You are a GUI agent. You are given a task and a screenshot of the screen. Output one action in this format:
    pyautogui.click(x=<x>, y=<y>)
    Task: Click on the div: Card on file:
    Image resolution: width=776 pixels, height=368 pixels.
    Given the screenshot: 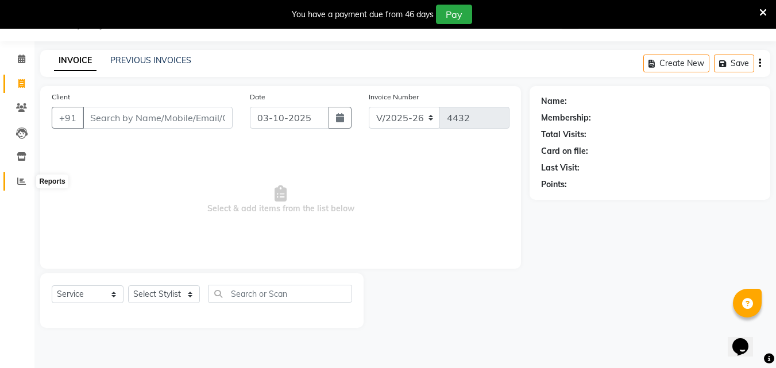 What is the action you would take?
    pyautogui.click(x=565, y=151)
    